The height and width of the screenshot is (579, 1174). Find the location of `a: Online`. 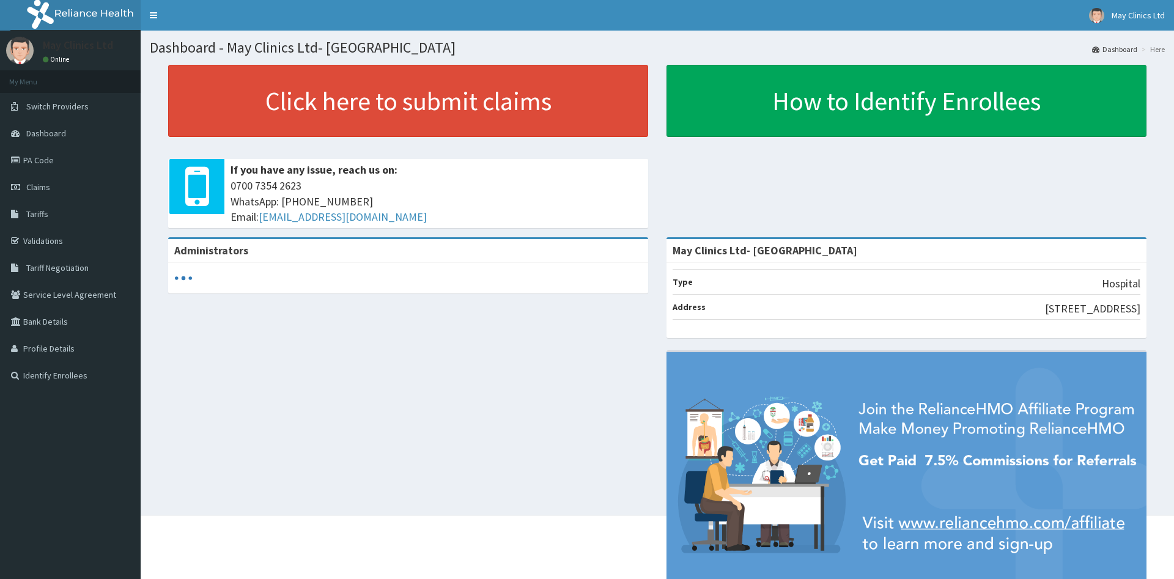

a: Online is located at coordinates (57, 59).